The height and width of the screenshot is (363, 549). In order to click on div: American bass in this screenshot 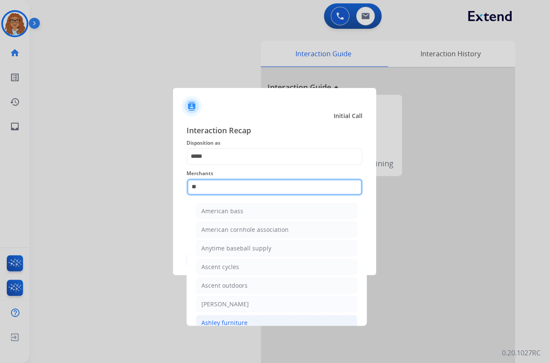, I will do `click(222, 211)`.